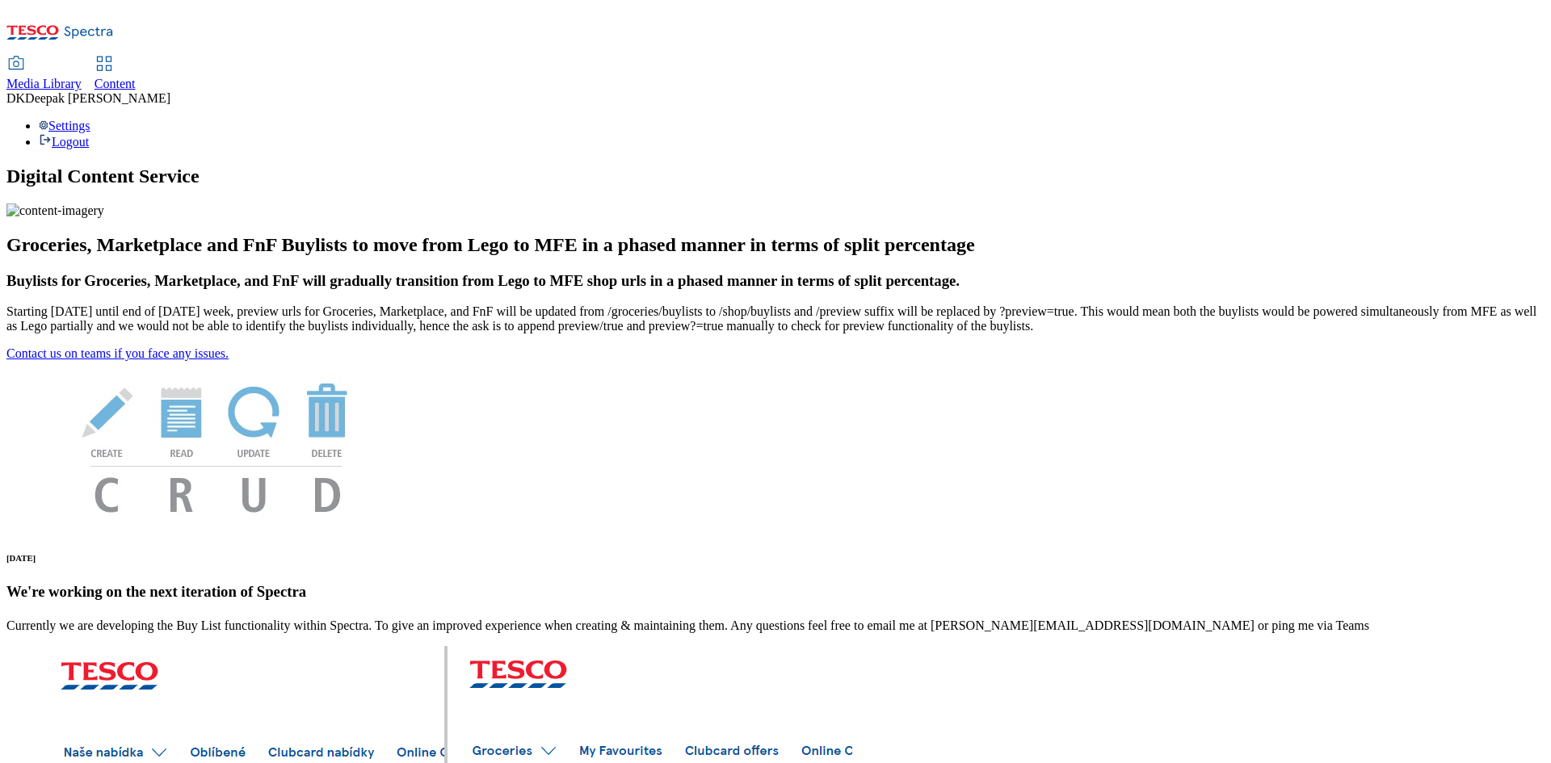 The width and height of the screenshot is (1551, 763). Describe the element at coordinates (44, 83) in the screenshot. I see `span: Media Library` at that location.